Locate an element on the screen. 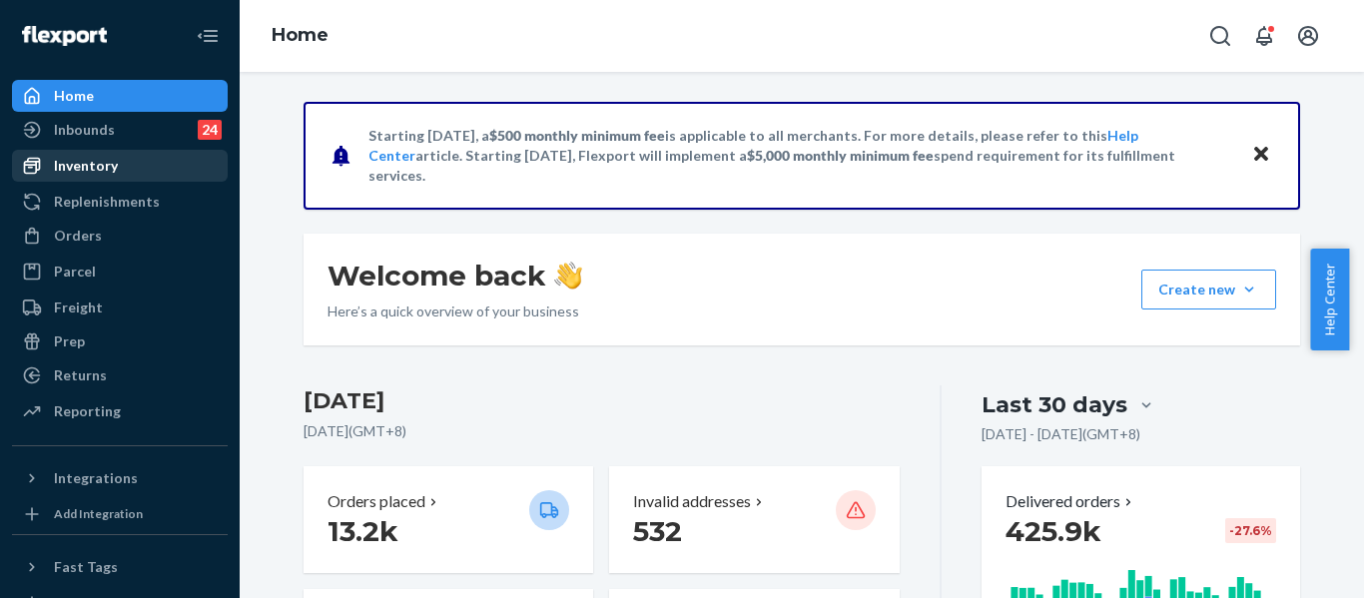  button: Help Center is located at coordinates (1329, 300).